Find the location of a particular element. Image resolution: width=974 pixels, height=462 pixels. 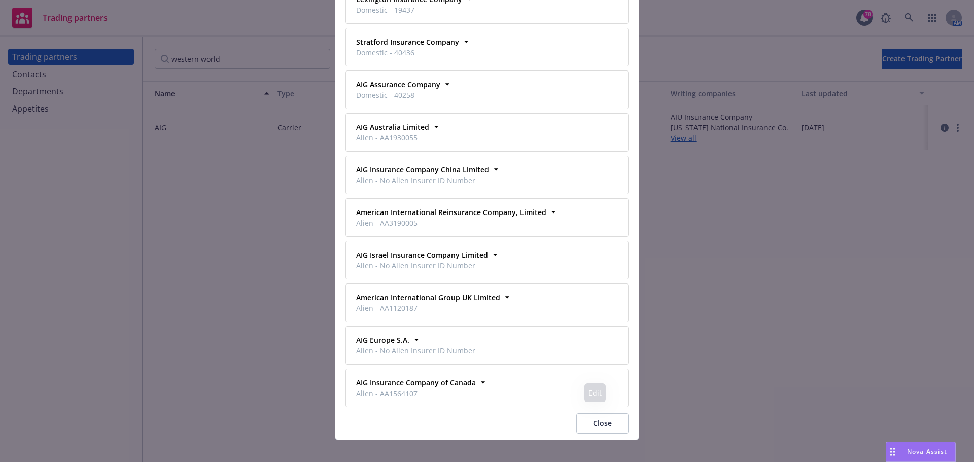

strong: American International Group UK Limited is located at coordinates (428, 297).